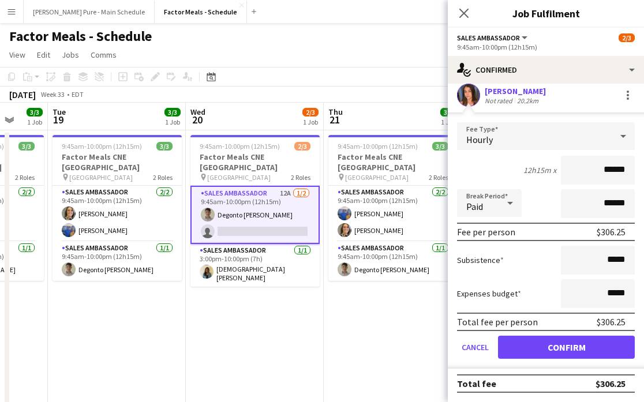 The width and height of the screenshot is (644, 402). I want to click on span: Edit, so click(43, 55).